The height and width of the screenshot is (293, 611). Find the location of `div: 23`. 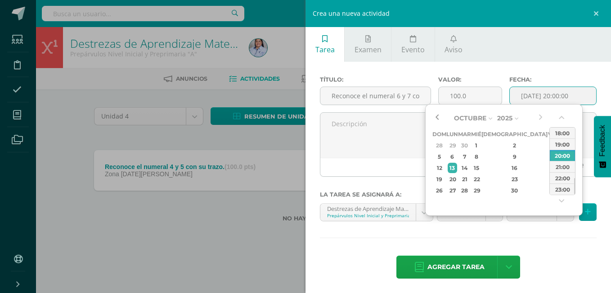

div: 23 is located at coordinates (515, 179).